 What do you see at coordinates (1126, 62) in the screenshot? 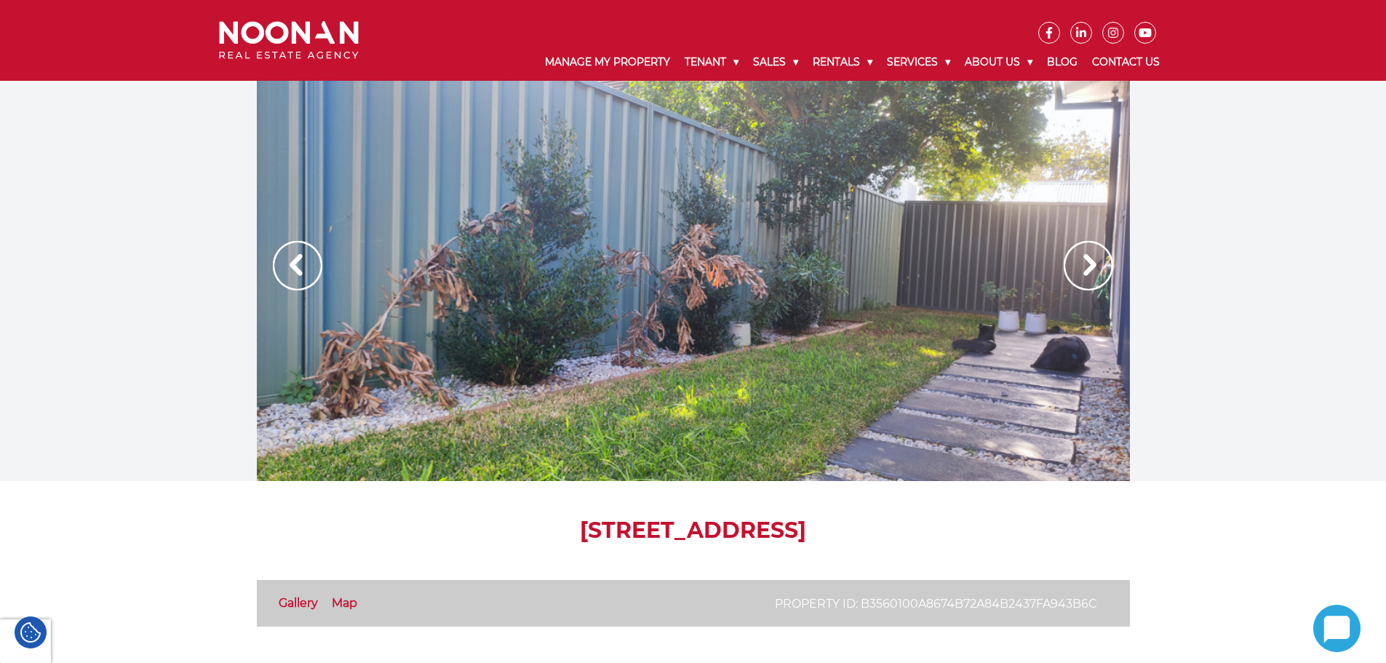
I see `a: Contact Us` at bounding box center [1126, 62].